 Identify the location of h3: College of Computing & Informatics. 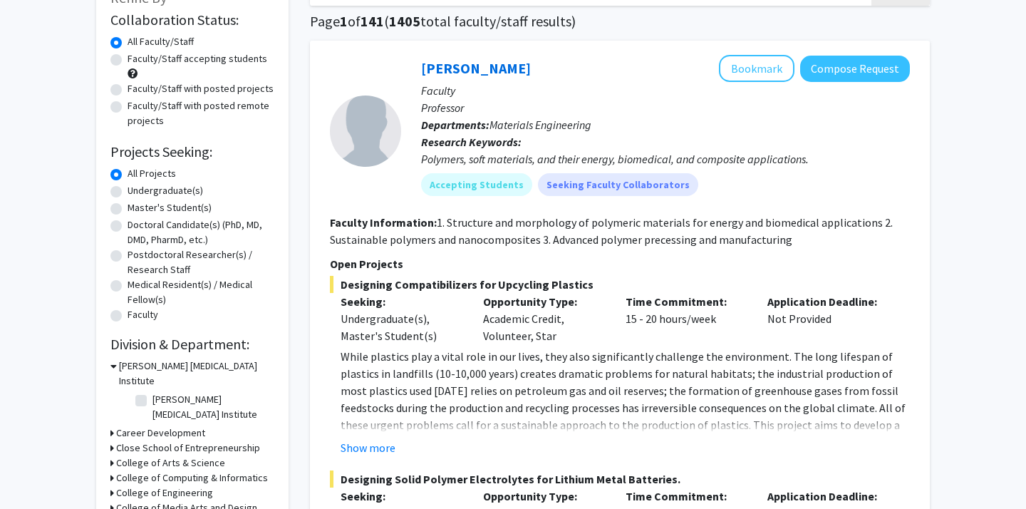
(192, 477).